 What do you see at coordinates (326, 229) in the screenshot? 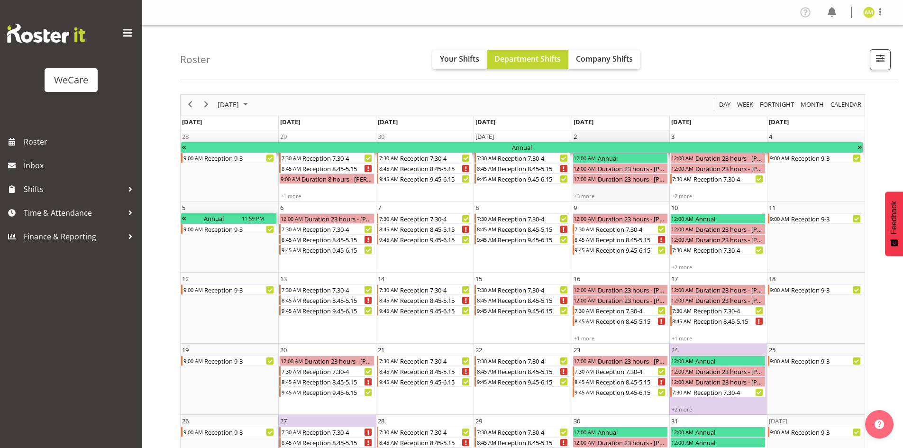
I see `div: Reception 7.30-4 Begin From Monday, October 6, 2025 at 7:30:00 AM GMT+13:00 Ends At Monday, Octob...` at bounding box center [326, 229].